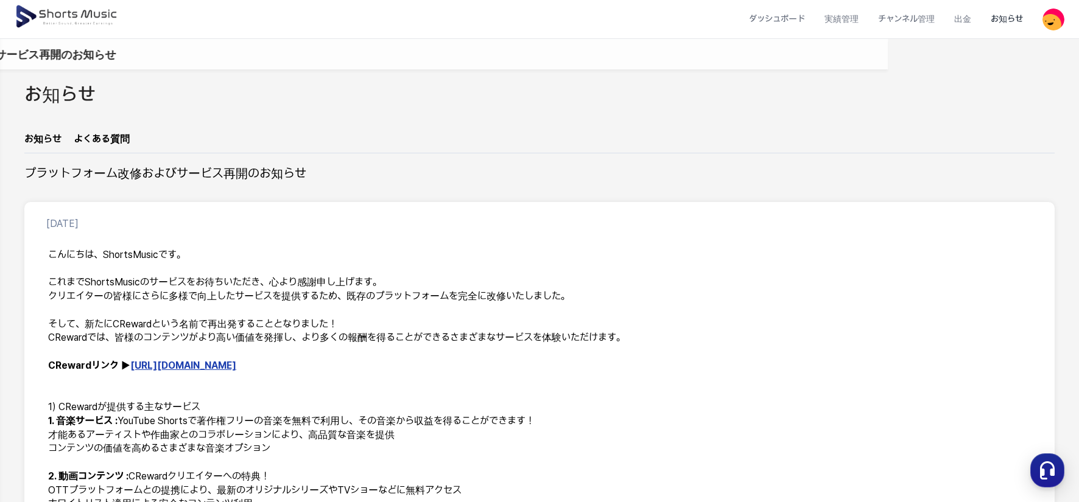 The height and width of the screenshot is (502, 1079). Describe the element at coordinates (841, 19) in the screenshot. I see `li: 実績管理` at that location.